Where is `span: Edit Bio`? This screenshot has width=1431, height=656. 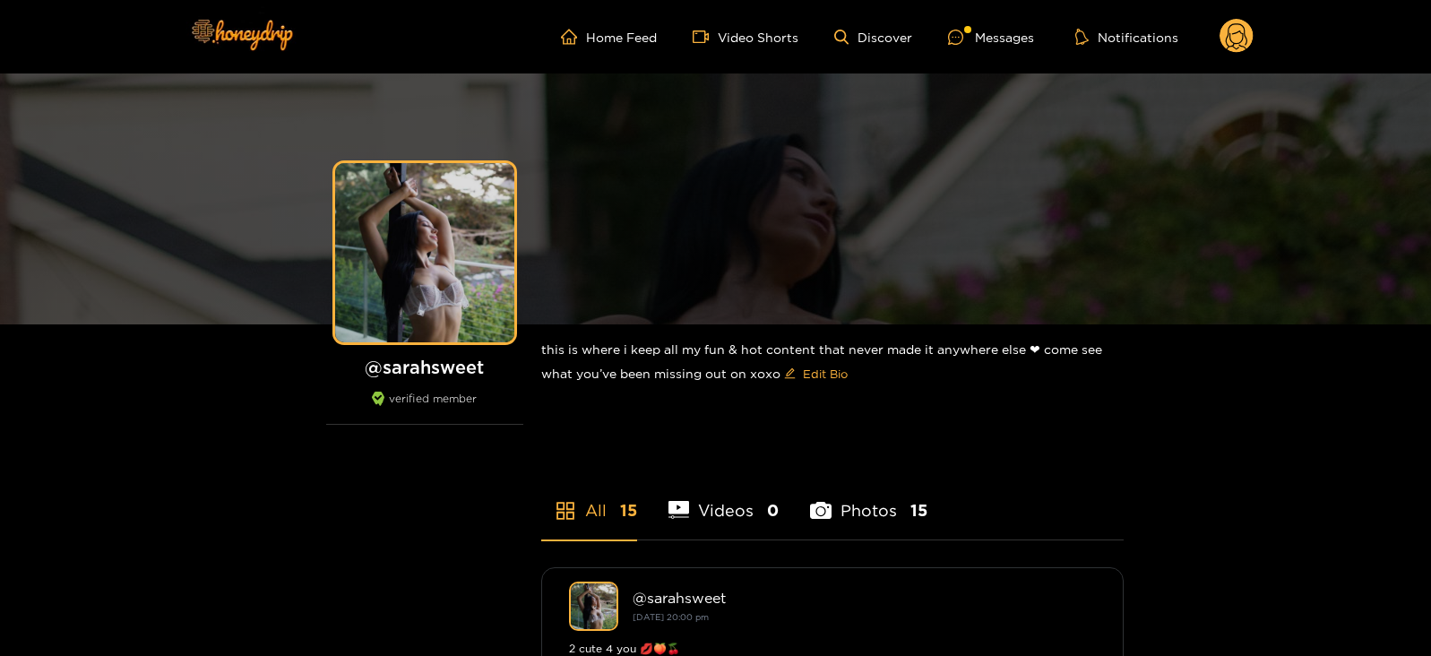
span: Edit Bio is located at coordinates (825, 374).